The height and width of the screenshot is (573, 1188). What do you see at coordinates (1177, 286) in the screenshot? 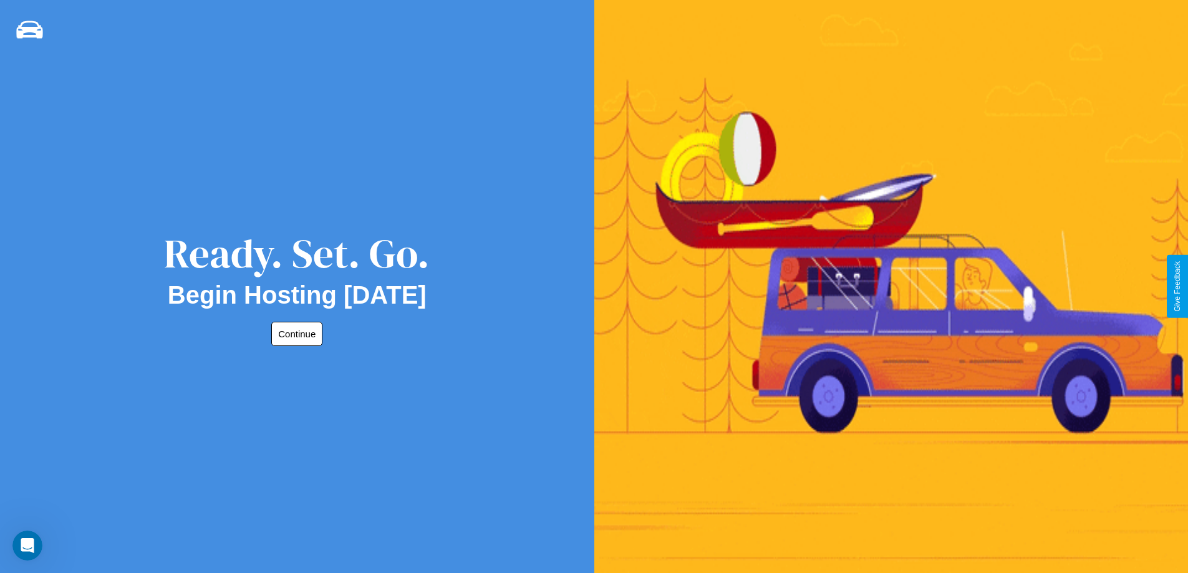
I see `div: Give Feedback` at bounding box center [1177, 286].